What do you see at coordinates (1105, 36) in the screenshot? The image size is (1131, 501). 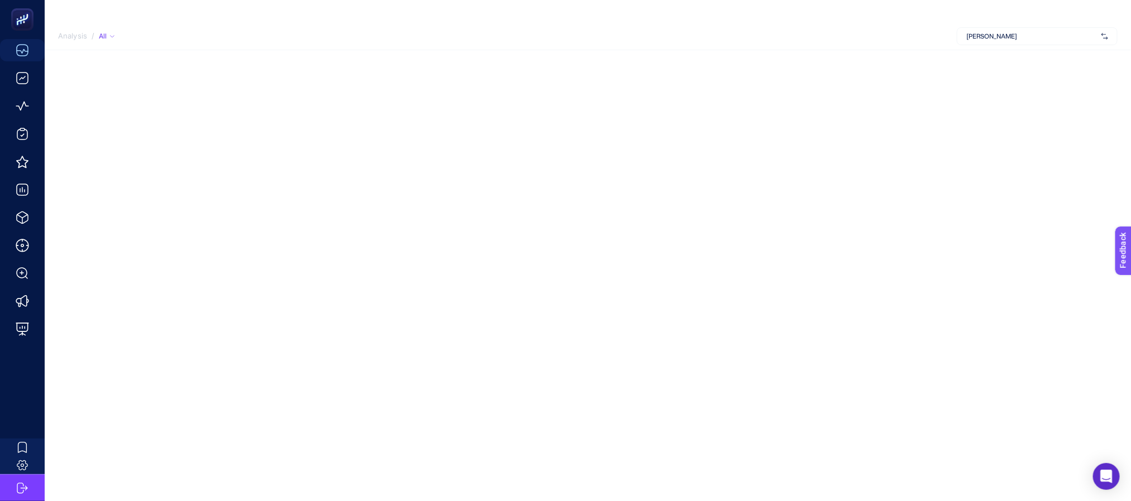 I see `img: svg%3e` at bounding box center [1105, 36].